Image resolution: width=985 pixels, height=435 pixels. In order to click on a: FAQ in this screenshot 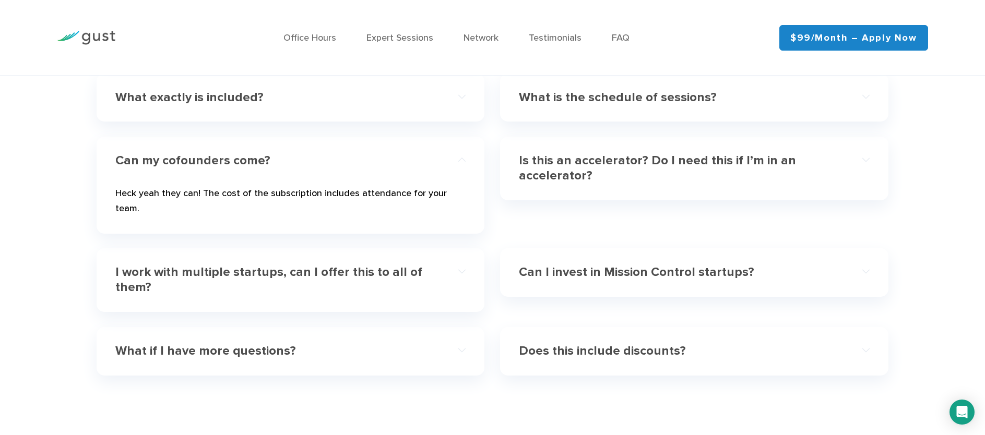, I will do `click(621, 38)`.